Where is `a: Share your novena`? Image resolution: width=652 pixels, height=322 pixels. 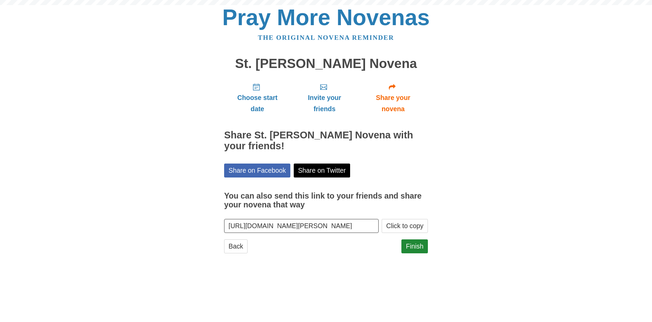 a: Share your novena is located at coordinates (393, 97).